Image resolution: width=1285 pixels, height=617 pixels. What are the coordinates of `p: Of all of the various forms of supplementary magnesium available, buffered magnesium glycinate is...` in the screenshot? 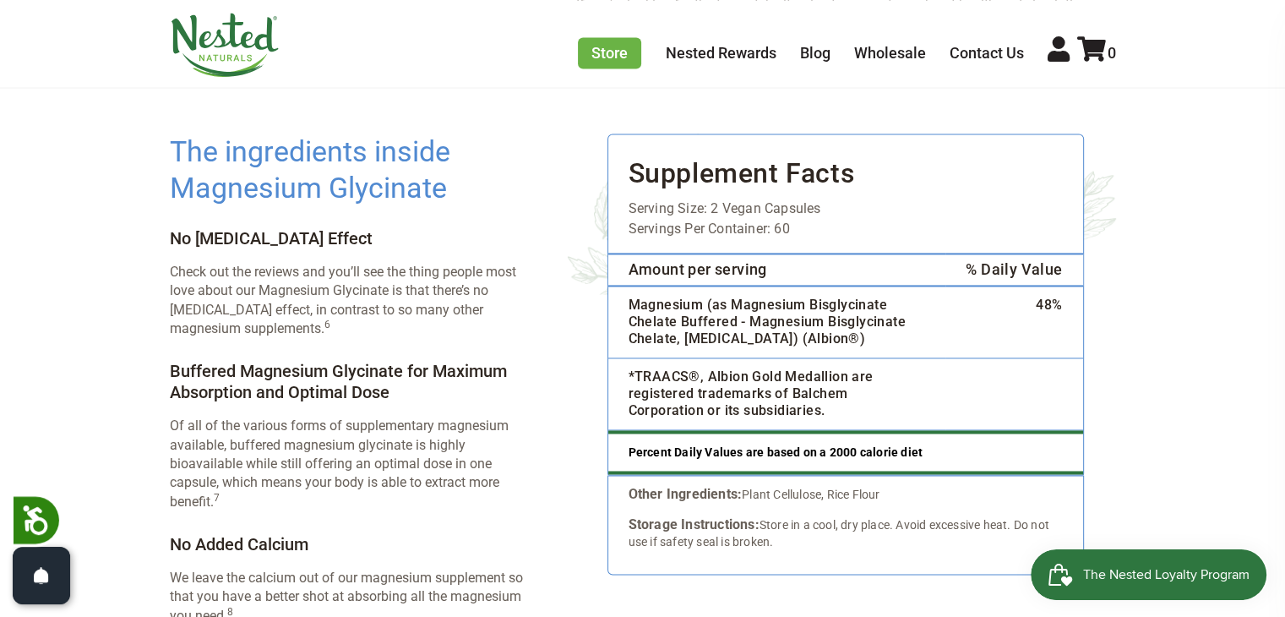 It's located at (355, 464).